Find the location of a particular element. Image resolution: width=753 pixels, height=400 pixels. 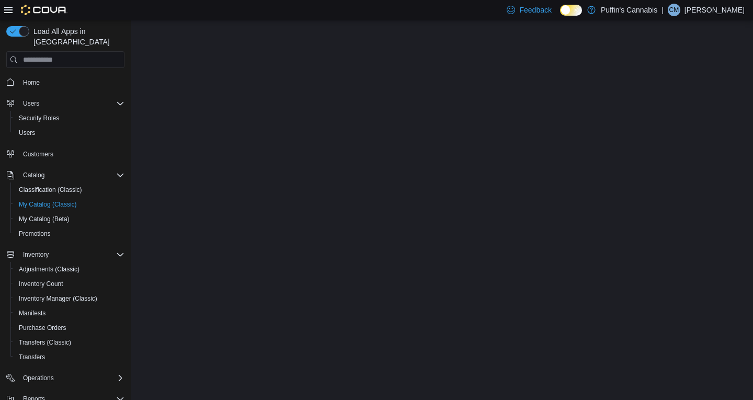

img: Cova is located at coordinates (44, 10).